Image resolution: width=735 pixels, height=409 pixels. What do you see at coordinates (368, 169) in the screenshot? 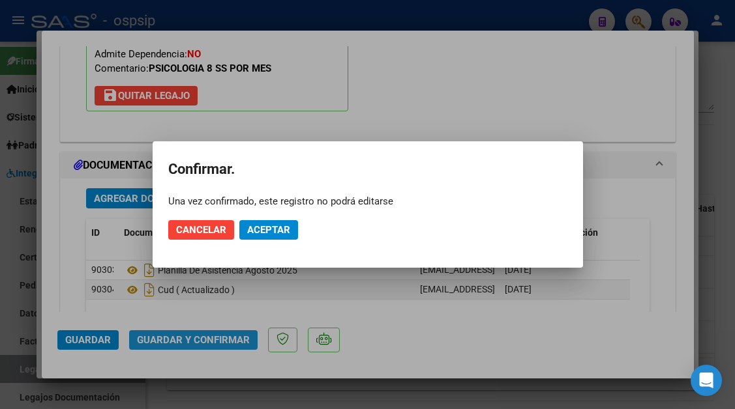
I see `h2: Confirmar.` at bounding box center [368, 169].